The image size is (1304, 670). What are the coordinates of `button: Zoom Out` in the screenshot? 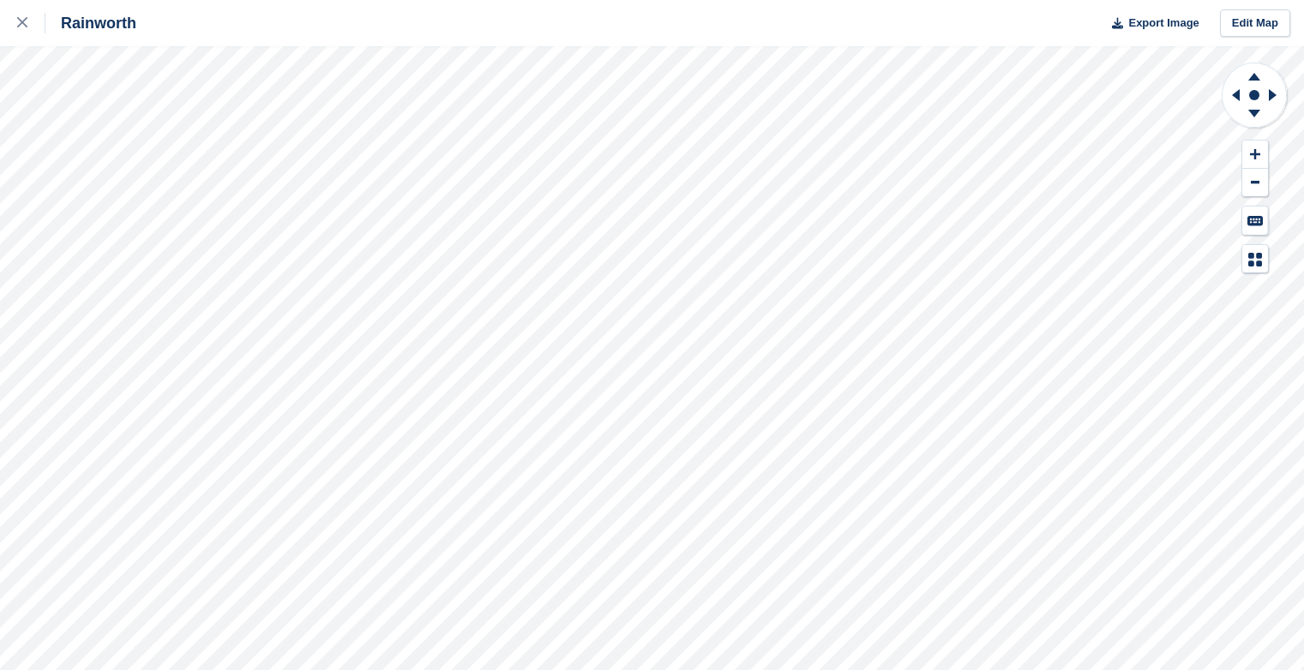 It's located at (1255, 183).